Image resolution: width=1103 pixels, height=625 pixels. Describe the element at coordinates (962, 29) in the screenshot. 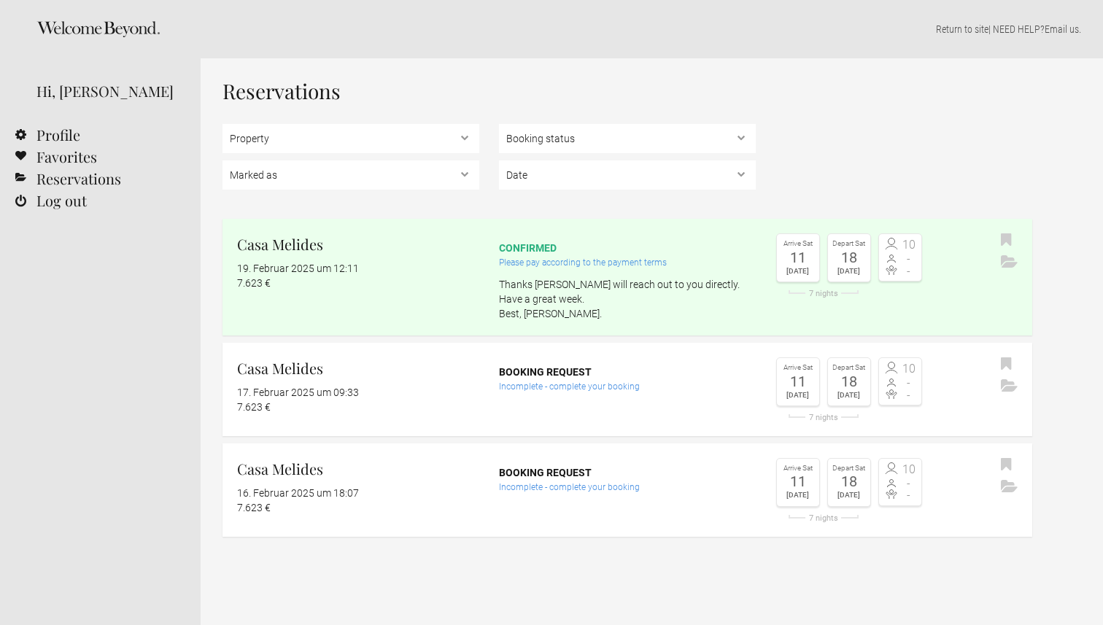

I see `a: Return to site` at that location.